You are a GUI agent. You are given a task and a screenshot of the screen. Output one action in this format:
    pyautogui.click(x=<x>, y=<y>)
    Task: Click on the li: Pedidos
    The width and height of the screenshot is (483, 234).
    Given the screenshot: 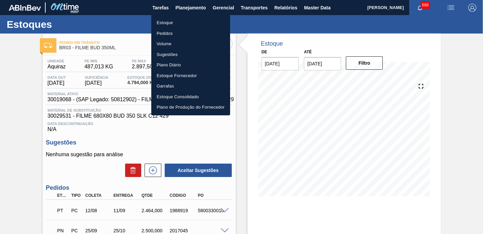 What is the action you would take?
    pyautogui.click(x=190, y=34)
    